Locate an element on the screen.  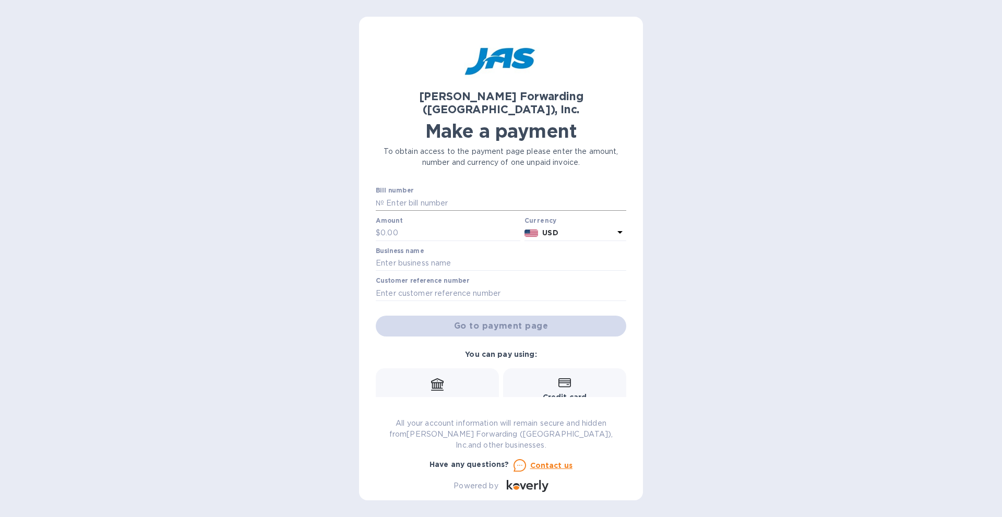
p: To obtain access to the payment page please enter the amount, number and currency of one unpaid i... is located at coordinates (501, 157).